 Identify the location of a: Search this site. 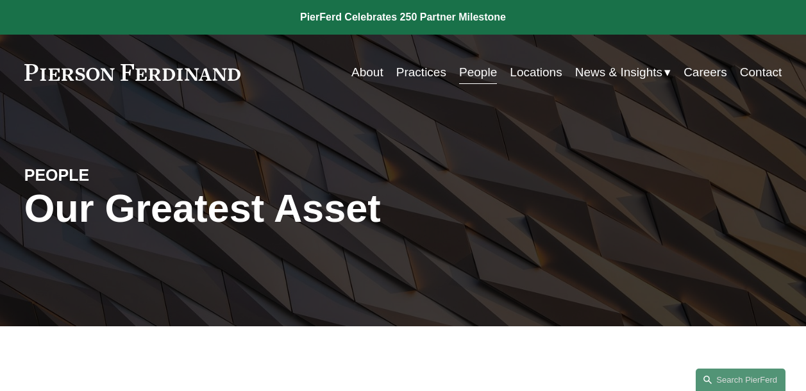
(740, 379).